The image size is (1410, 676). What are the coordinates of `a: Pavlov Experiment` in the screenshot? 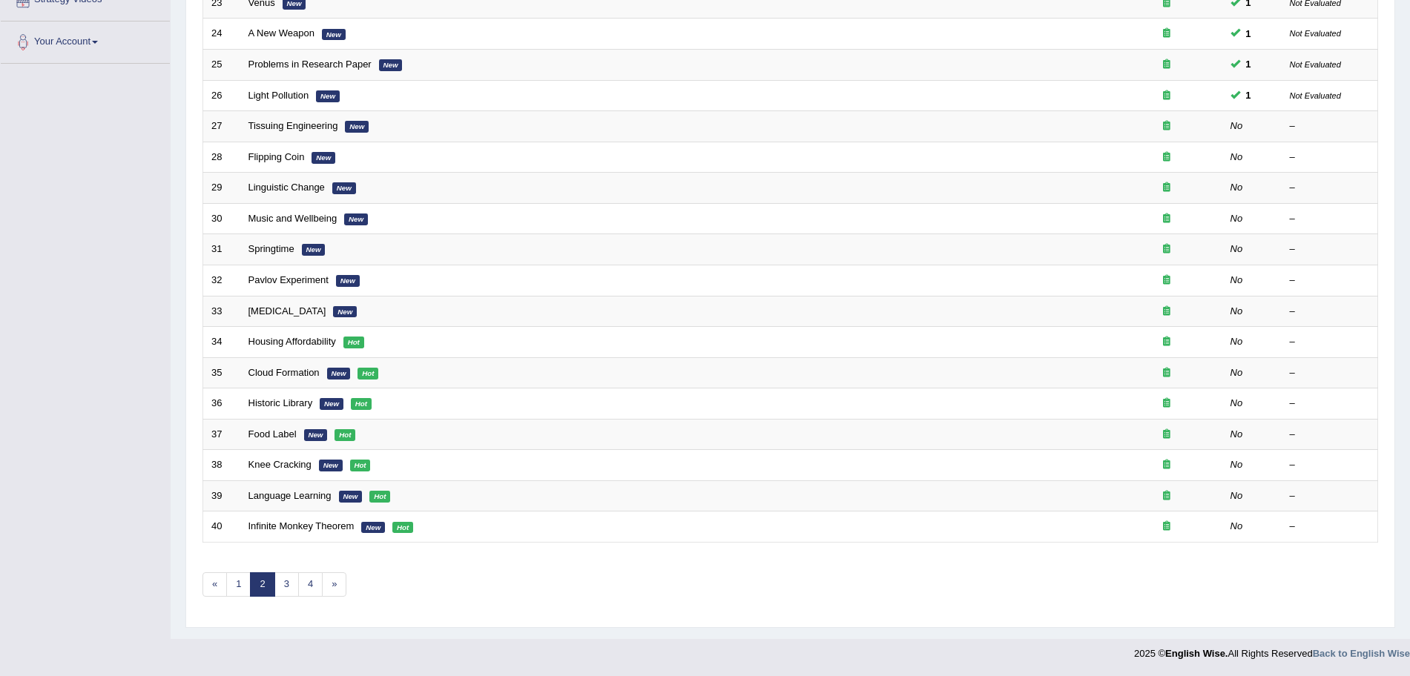 It's located at (289, 280).